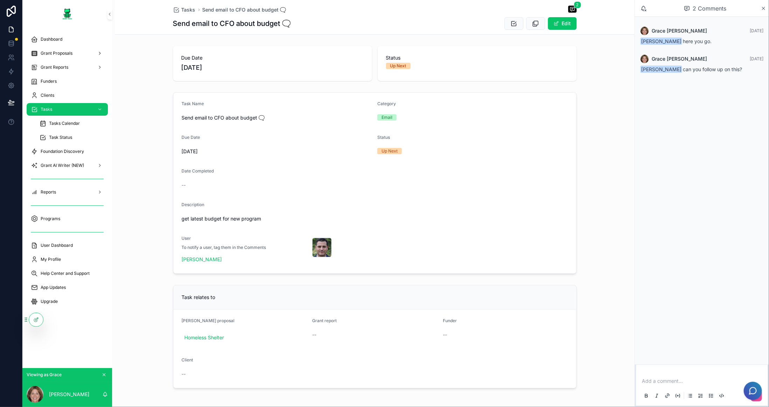 The image size is (769, 407). What do you see at coordinates (562, 23) in the screenshot?
I see `button: Edit` at bounding box center [562, 23].